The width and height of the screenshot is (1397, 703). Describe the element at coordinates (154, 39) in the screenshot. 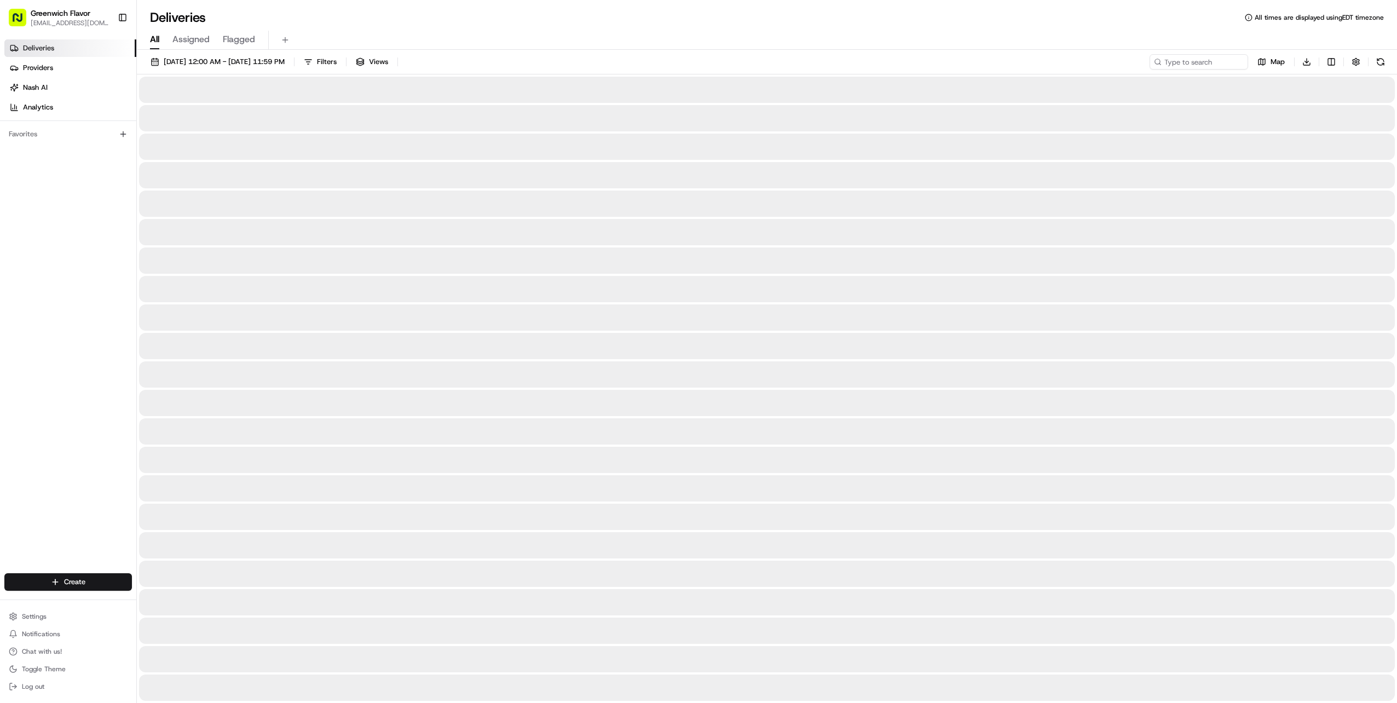

I see `span: All` at that location.